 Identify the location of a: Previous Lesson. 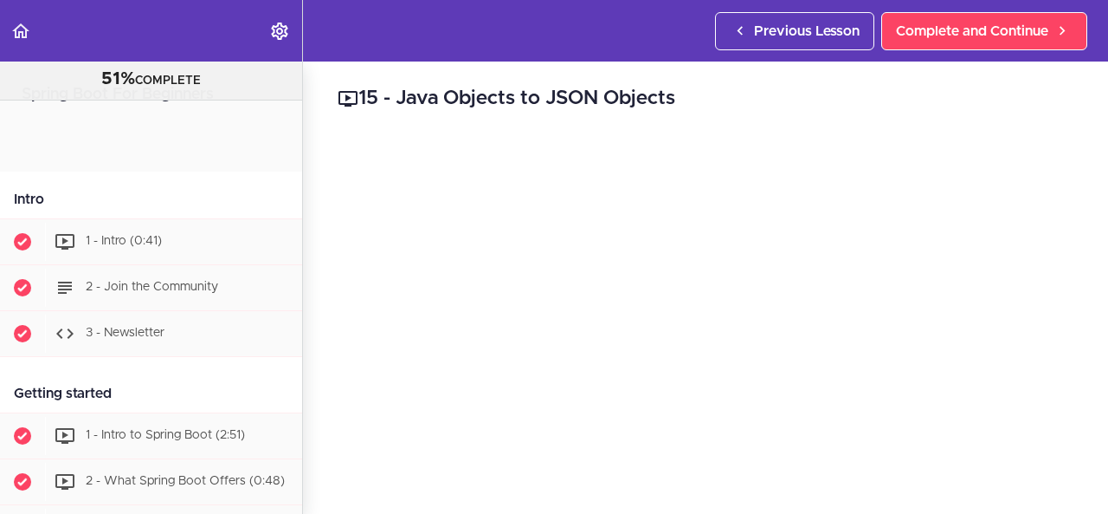
(795, 31).